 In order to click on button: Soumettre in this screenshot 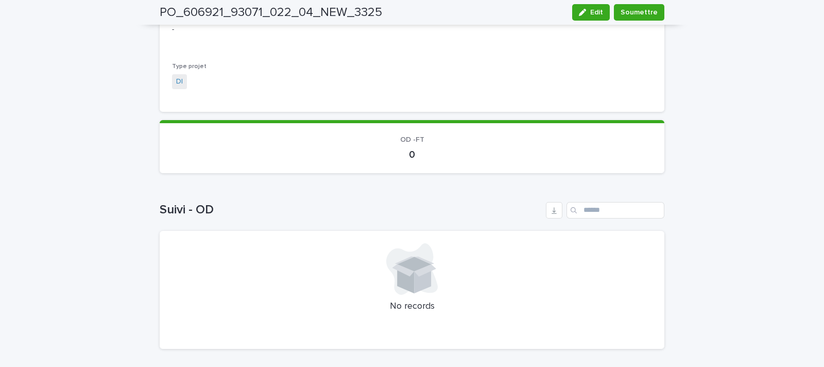, I will do `click(639, 12)`.